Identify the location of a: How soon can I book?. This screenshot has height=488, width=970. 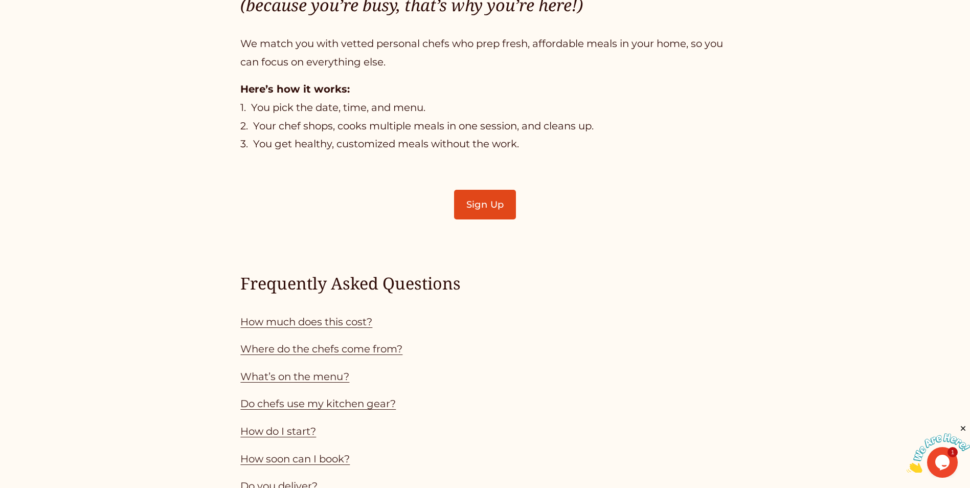
(295, 459).